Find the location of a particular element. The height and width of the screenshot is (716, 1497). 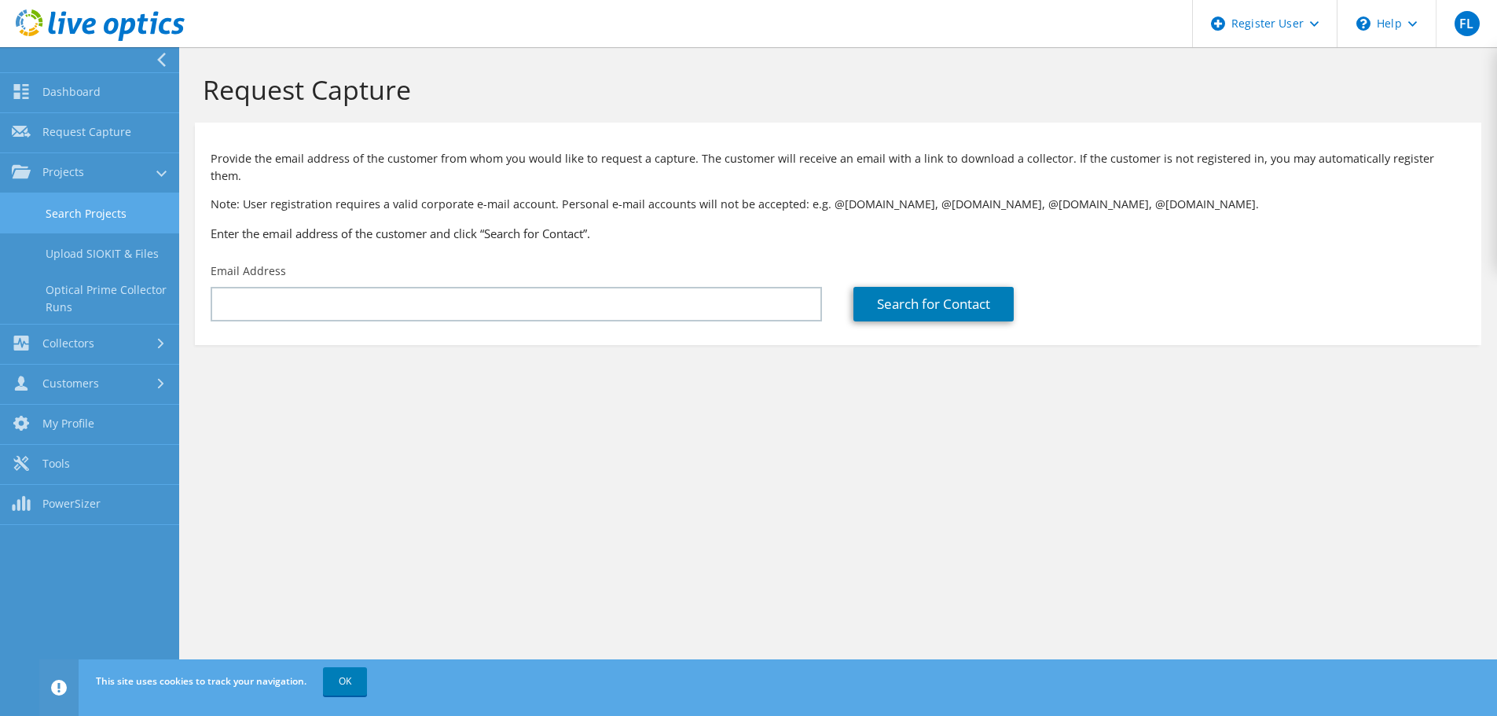

svg: \n is located at coordinates (1364, 24).